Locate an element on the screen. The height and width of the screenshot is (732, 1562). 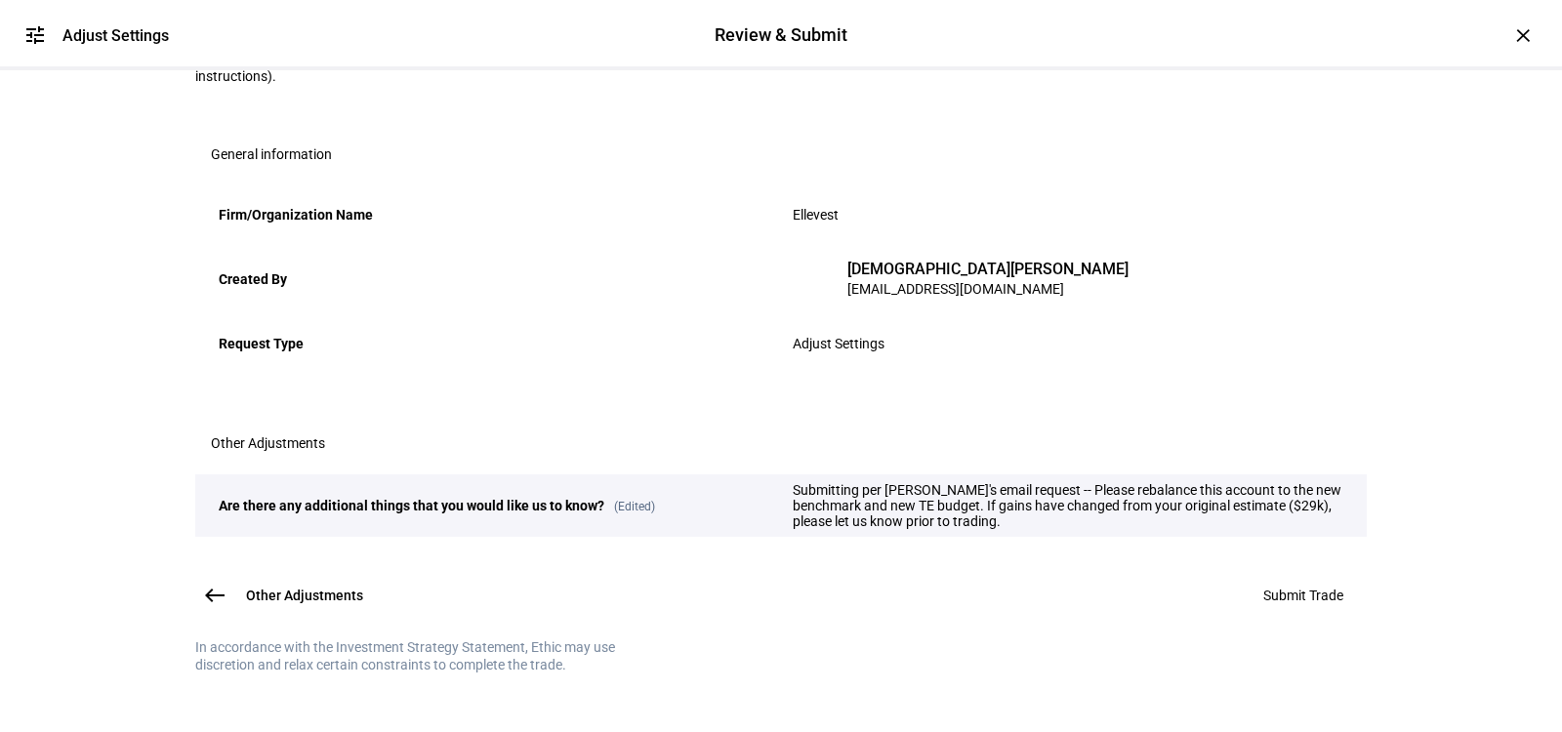
mat-icon: tune is located at coordinates (35, 35).